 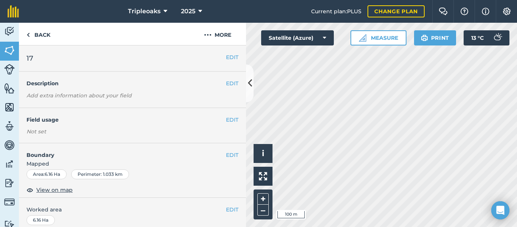 I want to click on img: Ruler icon, so click(x=363, y=38).